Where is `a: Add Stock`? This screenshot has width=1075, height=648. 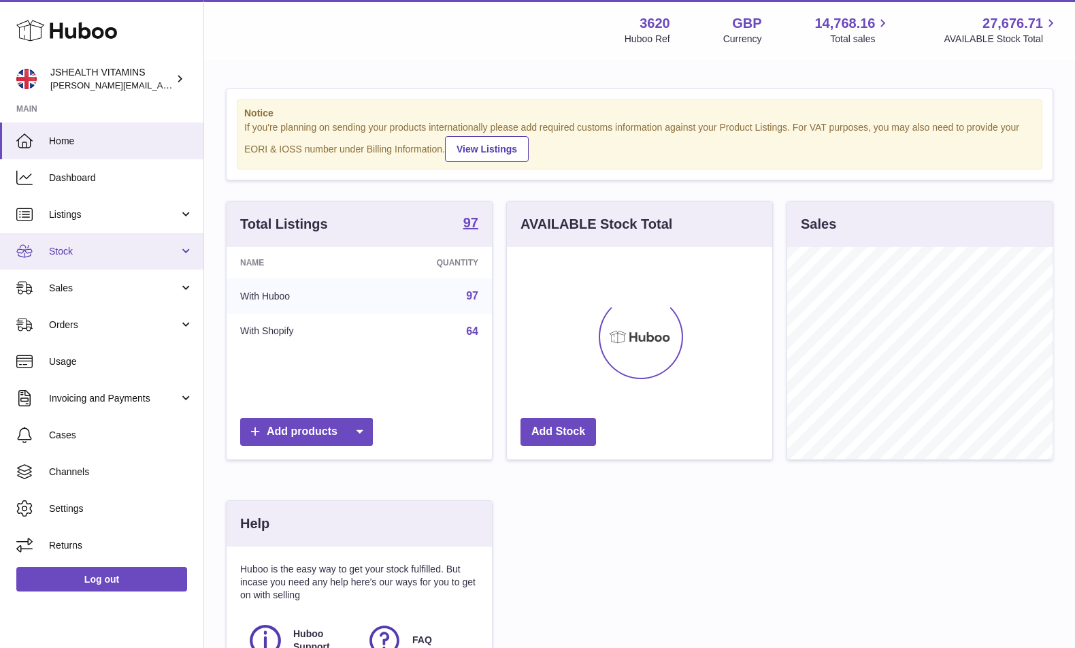
a: Add Stock is located at coordinates (558, 431).